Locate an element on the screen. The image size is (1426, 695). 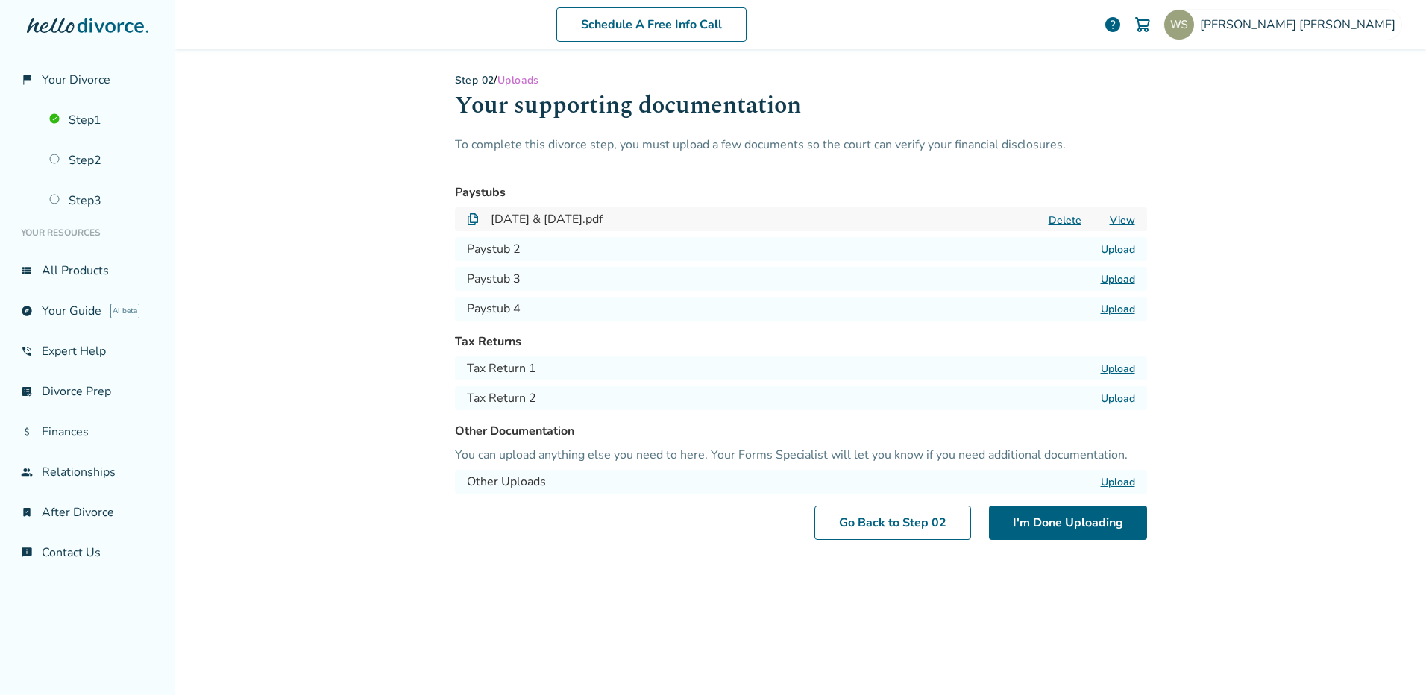
a: Step2 is located at coordinates (101, 160).